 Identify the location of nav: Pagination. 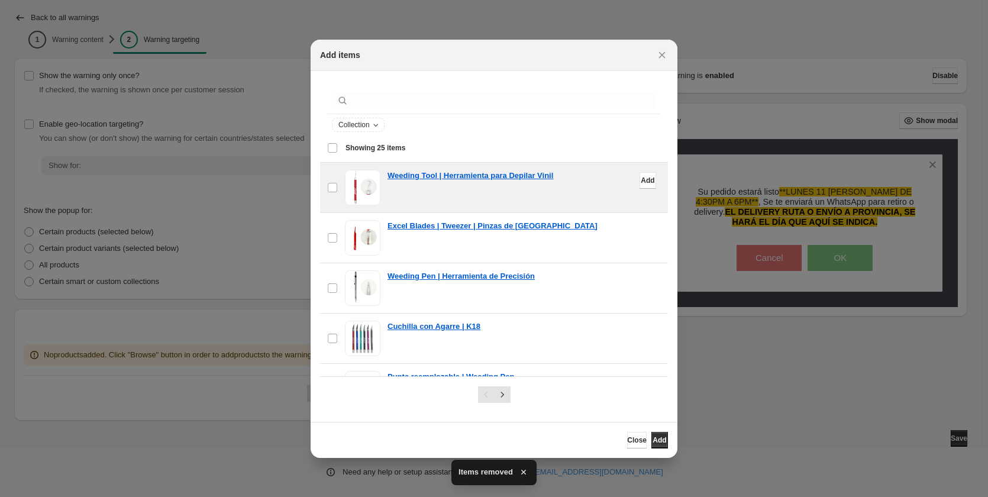
(494, 395).